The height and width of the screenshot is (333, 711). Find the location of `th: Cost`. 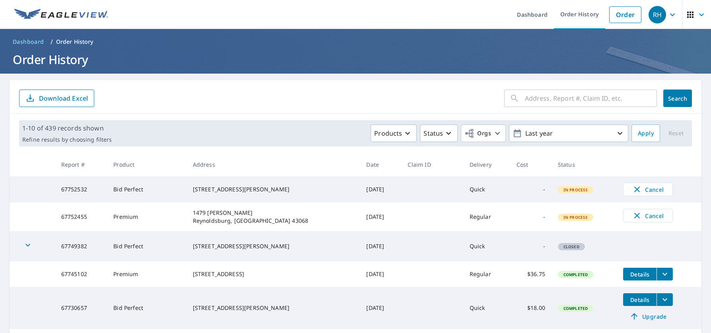

th: Cost is located at coordinates (531, 164).